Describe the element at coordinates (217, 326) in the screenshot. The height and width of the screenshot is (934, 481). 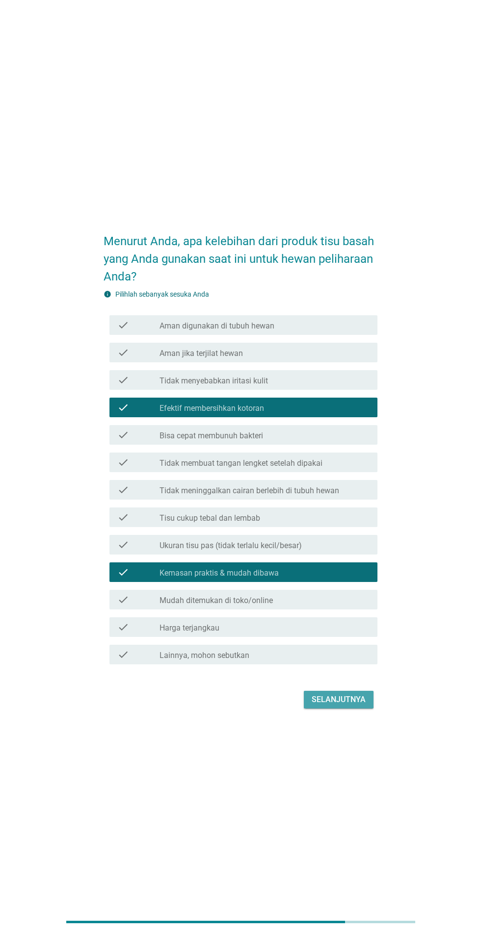
I see `label: Aman digunakan di tubuh hewan` at that location.